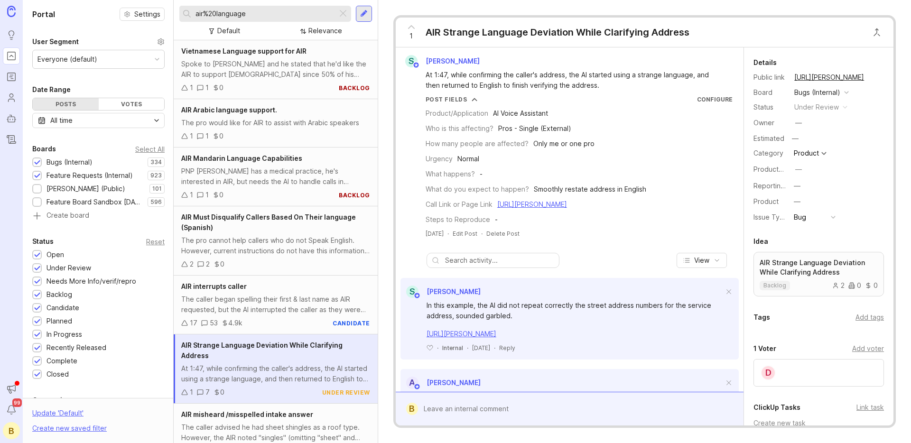  I want to click on button: Notifications, so click(11, 410).